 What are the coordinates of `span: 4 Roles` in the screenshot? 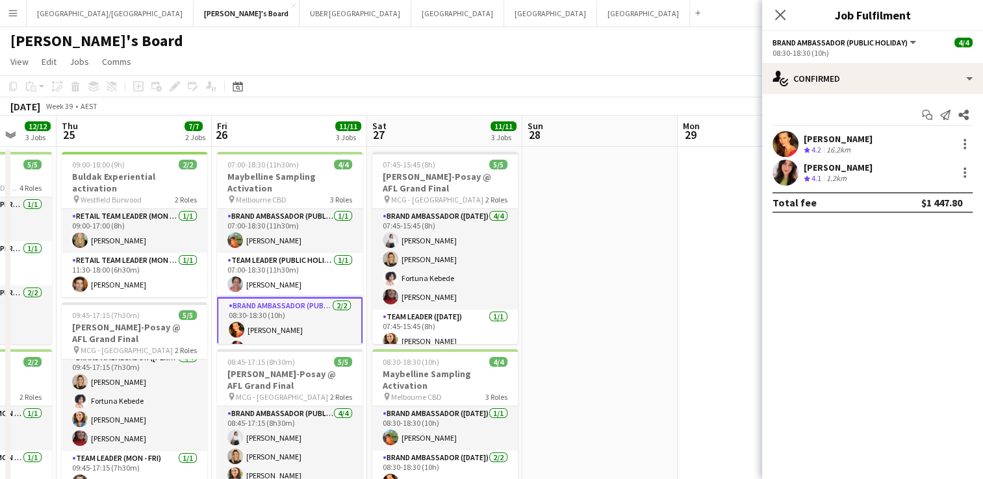 It's located at (31, 188).